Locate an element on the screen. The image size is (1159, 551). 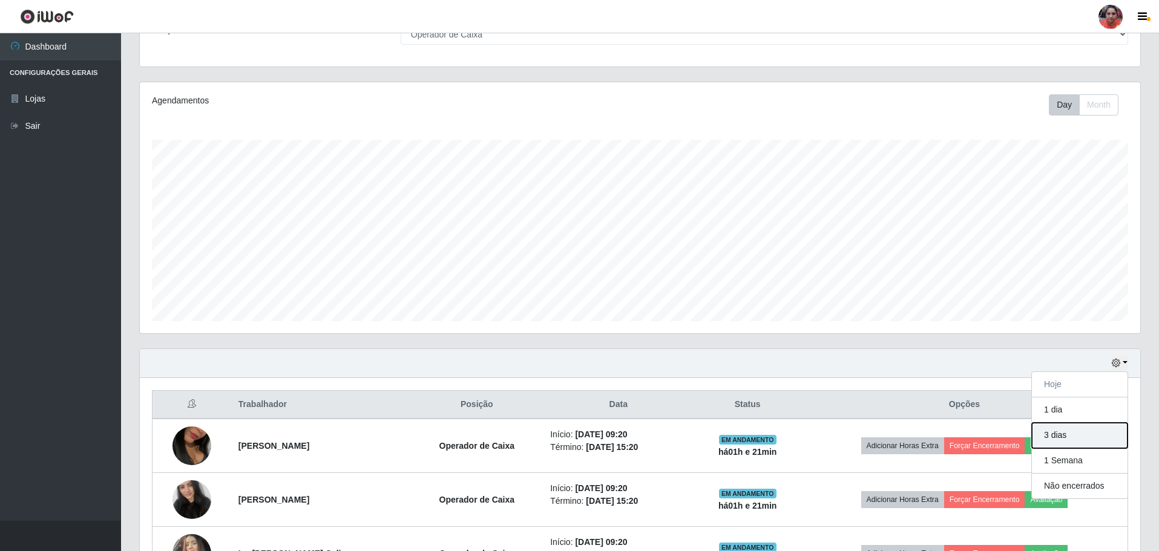
button: Não encerrados is located at coordinates (1080, 486).